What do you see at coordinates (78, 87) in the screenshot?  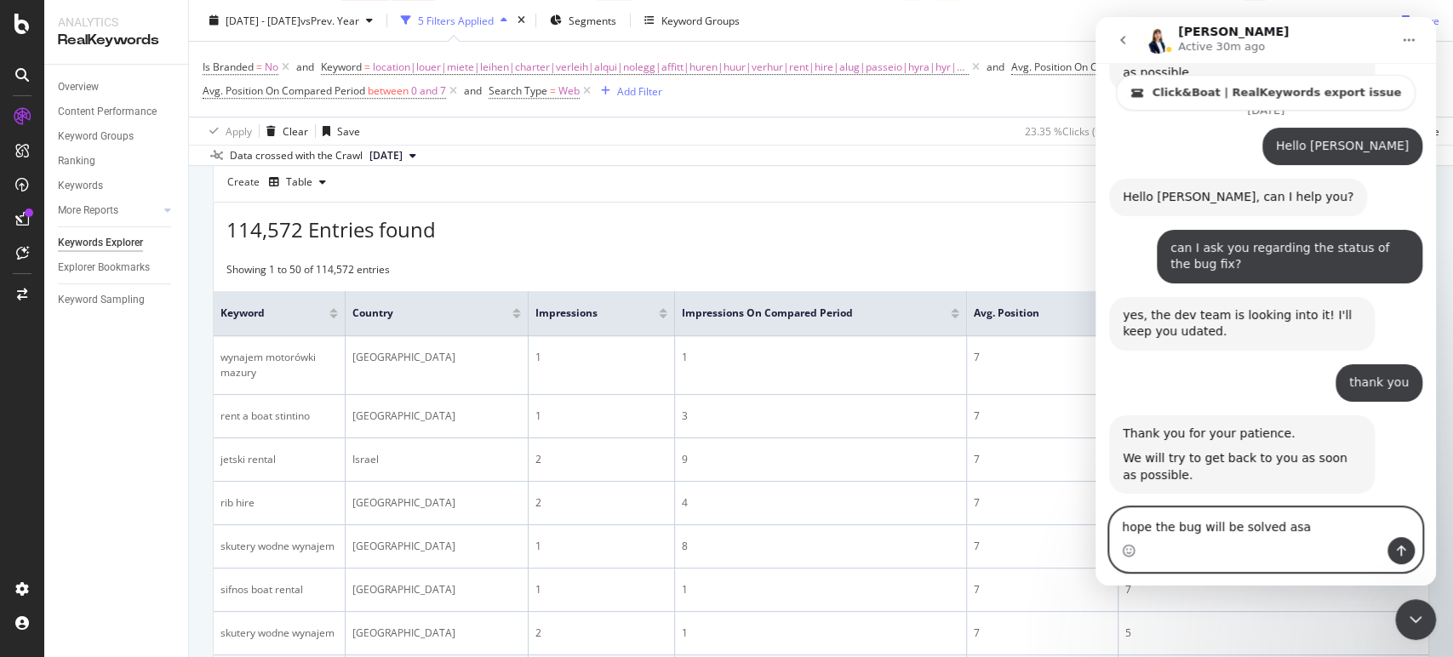 I see `div: Overview` at bounding box center [78, 87].